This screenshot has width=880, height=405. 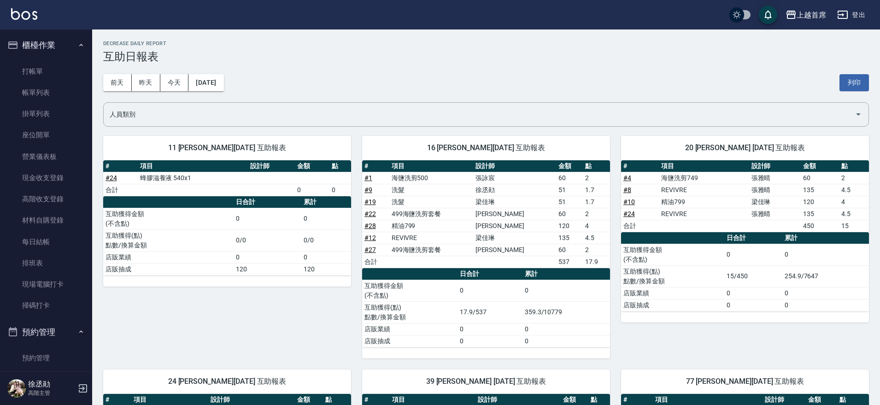 I want to click on td: 1.7, so click(x=596, y=202).